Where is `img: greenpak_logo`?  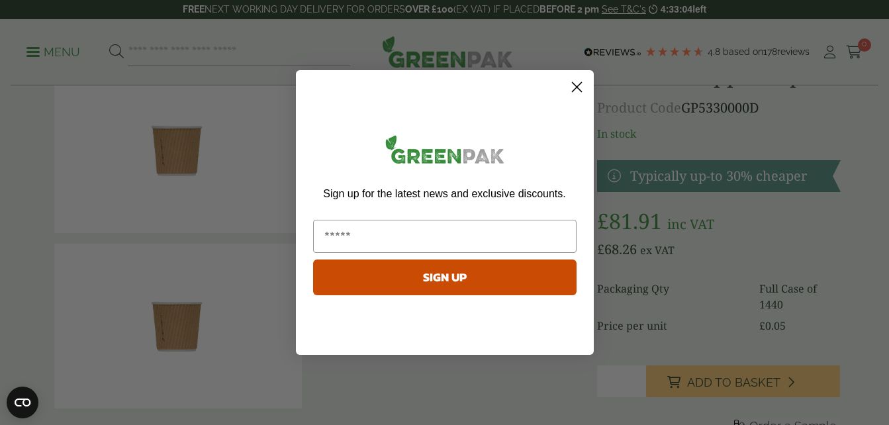
img: greenpak_logo is located at coordinates (445, 152).